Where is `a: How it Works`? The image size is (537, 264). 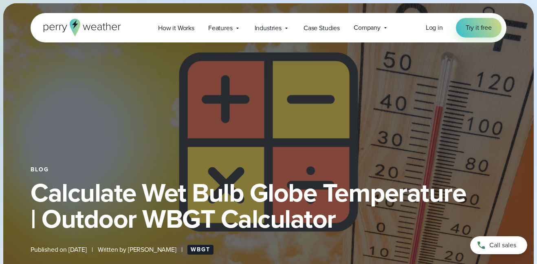 a: How it Works is located at coordinates (176, 28).